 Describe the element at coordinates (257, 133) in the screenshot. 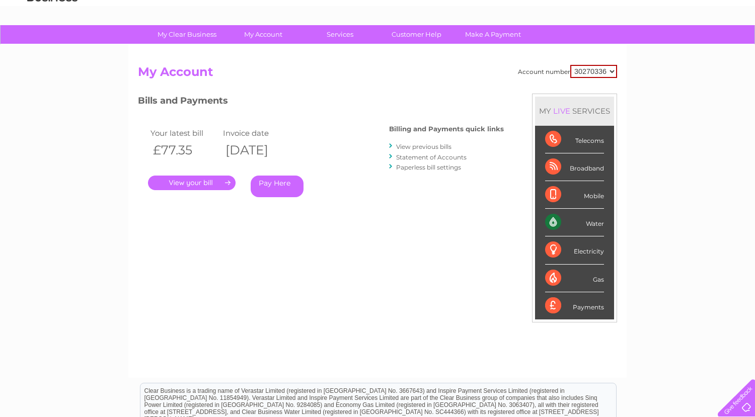

I see `td: Invoice date` at that location.